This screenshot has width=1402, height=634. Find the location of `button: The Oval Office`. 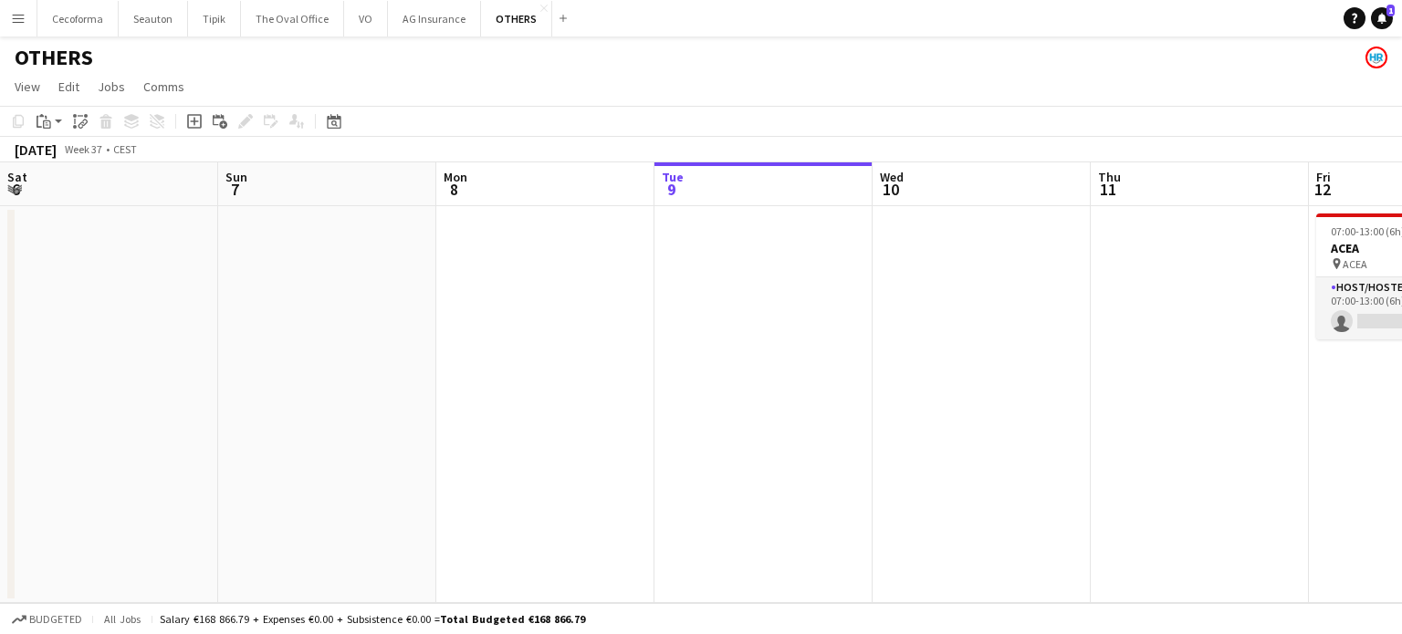

button: The Oval Office is located at coordinates (292, 18).